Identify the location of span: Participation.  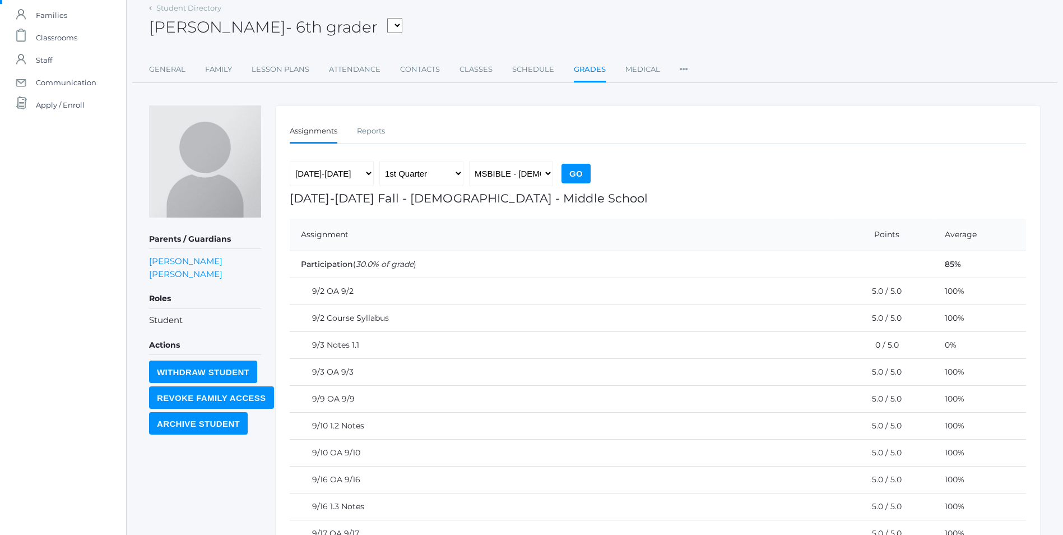
(327, 264).